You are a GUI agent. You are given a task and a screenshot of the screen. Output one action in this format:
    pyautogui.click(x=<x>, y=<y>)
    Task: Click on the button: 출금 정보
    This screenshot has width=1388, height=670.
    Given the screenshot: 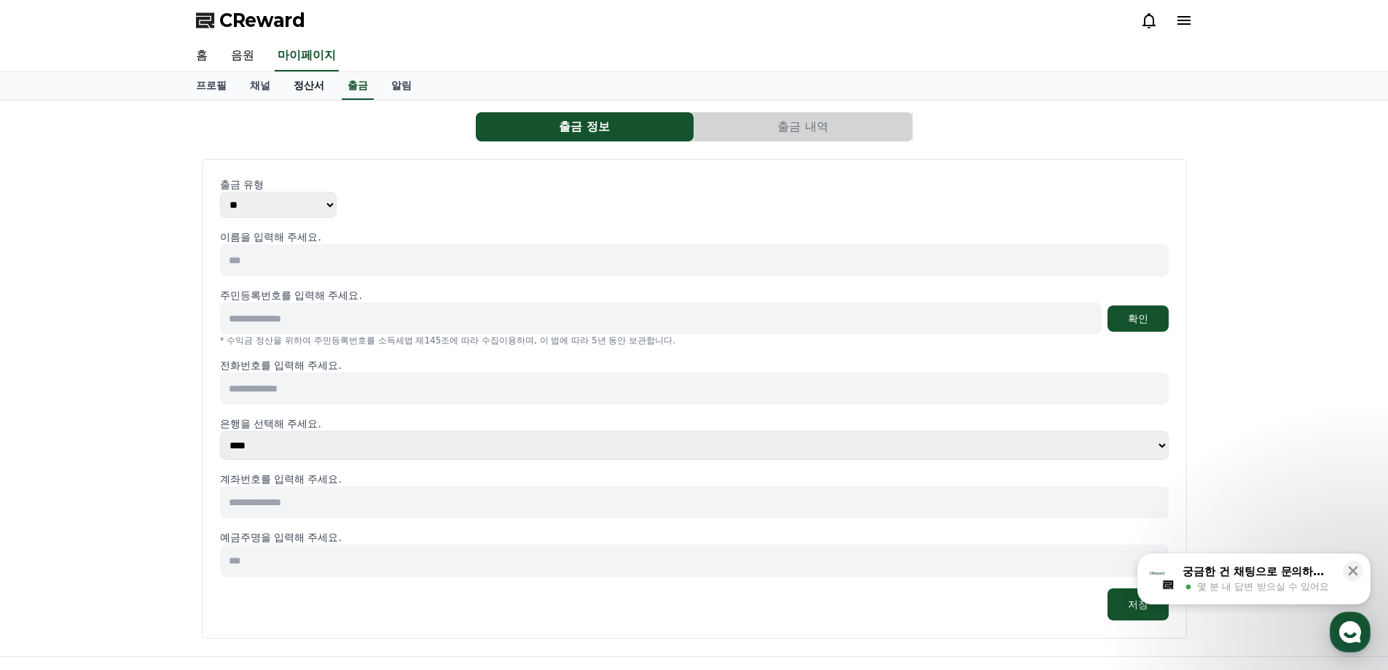 What is the action you would take?
    pyautogui.click(x=584, y=127)
    